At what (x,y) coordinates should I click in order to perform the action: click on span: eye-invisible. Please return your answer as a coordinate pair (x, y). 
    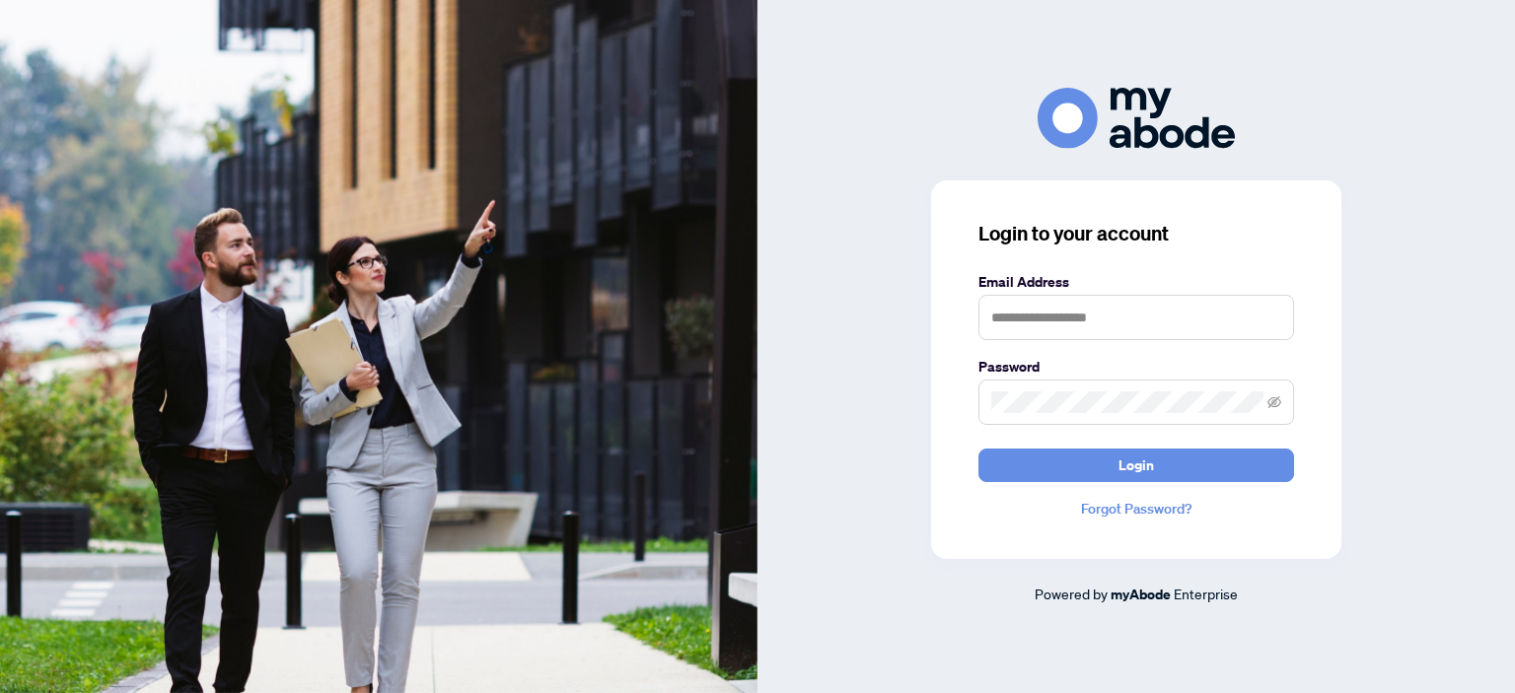
    Looking at the image, I should click on (1274, 402).